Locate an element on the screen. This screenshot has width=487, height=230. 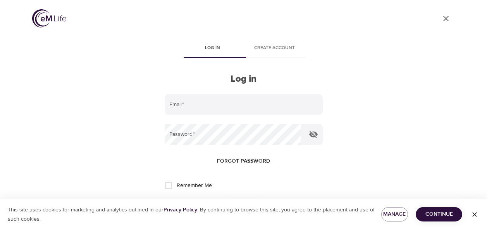
img: logo is located at coordinates (49, 18).